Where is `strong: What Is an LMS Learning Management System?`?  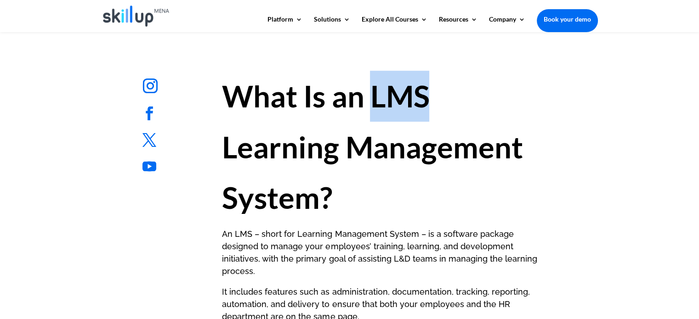 strong: What Is an LMS Learning Management System? is located at coordinates (372, 147).